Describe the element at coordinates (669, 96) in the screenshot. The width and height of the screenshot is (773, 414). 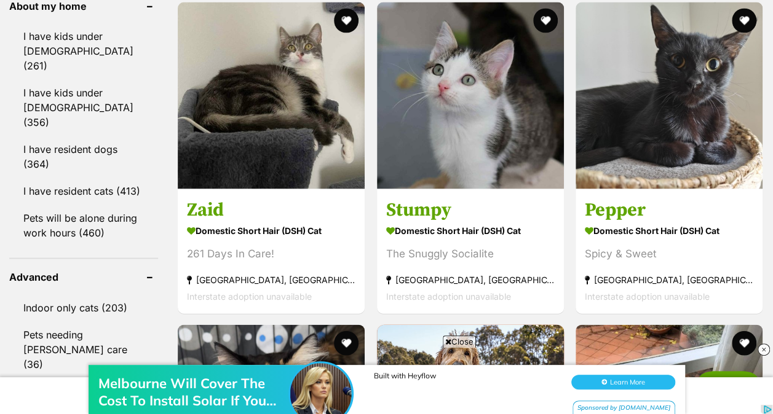
I see `img: Pepper - Domestic Short Hair (DSH) Cat` at that location.